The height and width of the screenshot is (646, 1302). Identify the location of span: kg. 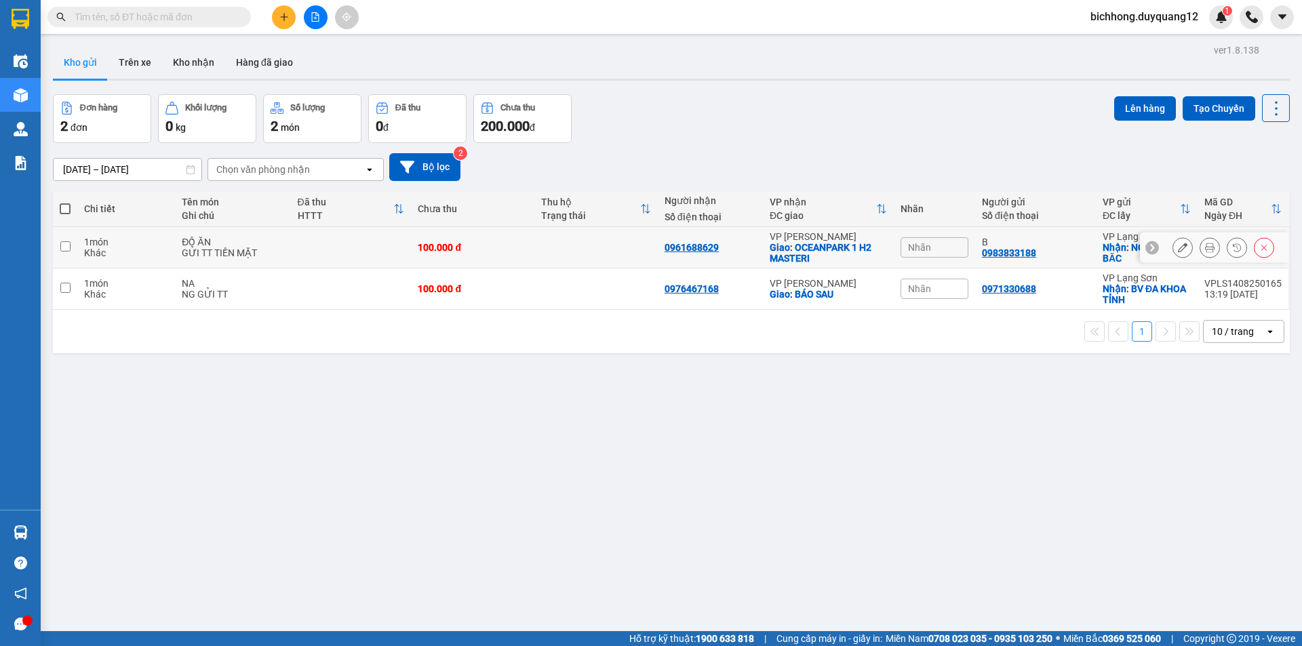
(180, 127).